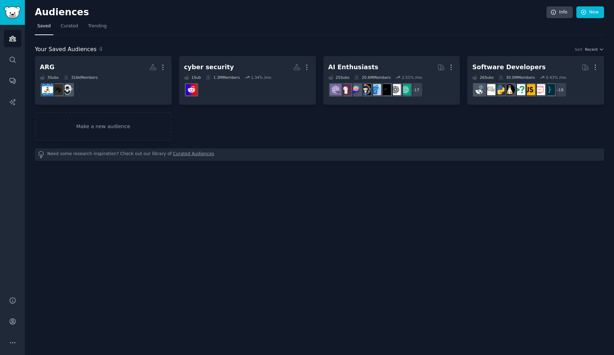  Describe the element at coordinates (101, 49) in the screenshot. I see `span: 4` at that location.